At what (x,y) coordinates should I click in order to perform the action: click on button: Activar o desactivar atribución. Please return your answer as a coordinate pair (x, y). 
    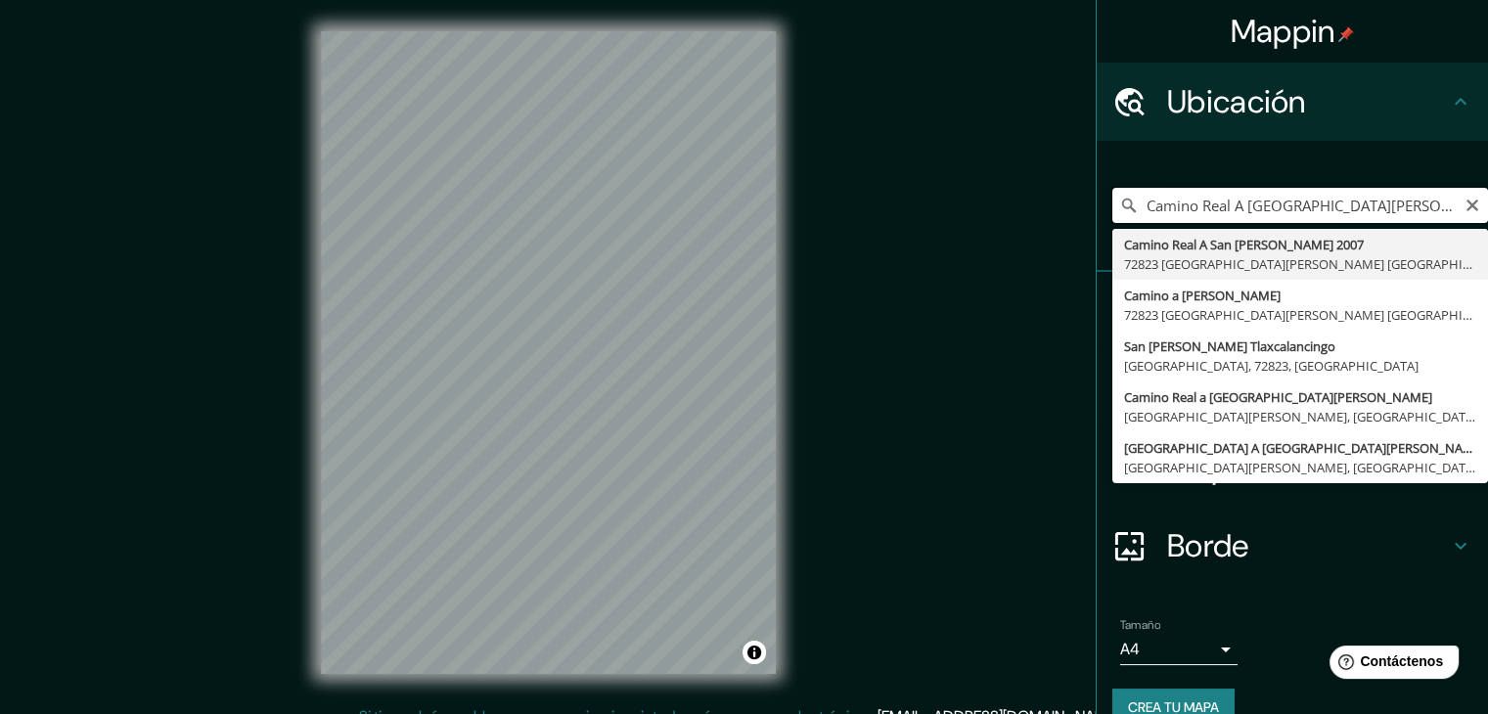
    Looking at the image, I should click on (754, 653).